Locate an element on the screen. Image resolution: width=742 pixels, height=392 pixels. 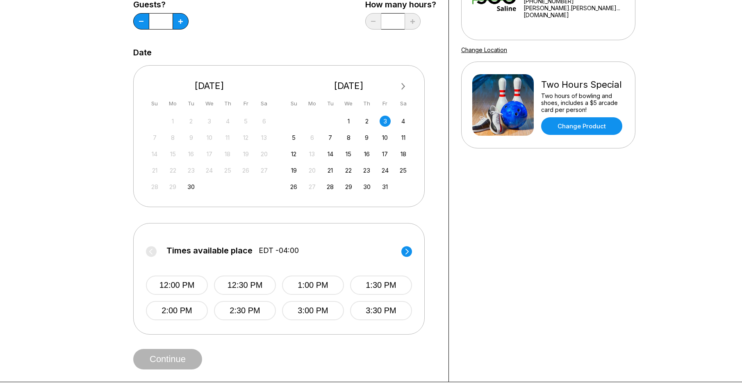
div: Not available Wednesday, September 24th, 2025 is located at coordinates (209, 170).